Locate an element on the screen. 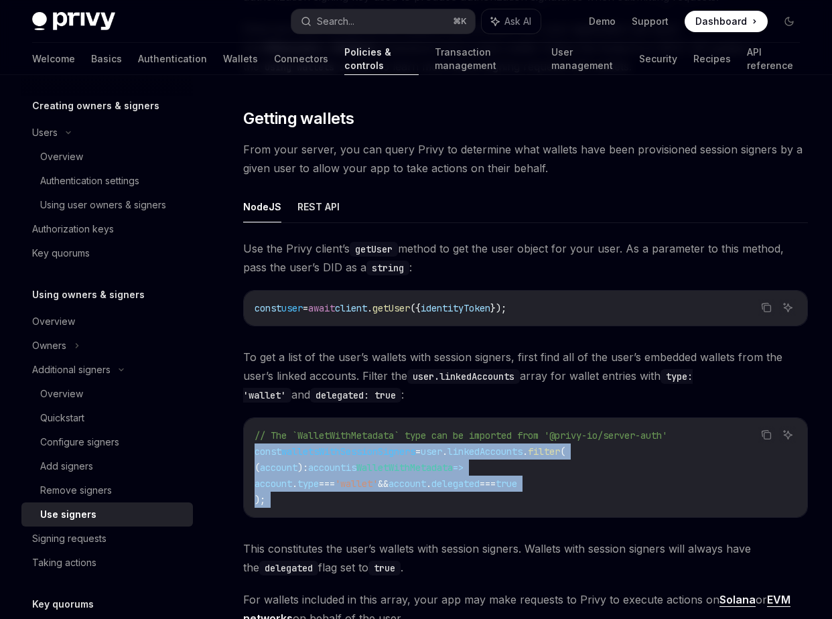 This screenshot has width=832, height=619. span: getUser is located at coordinates (391, 308).